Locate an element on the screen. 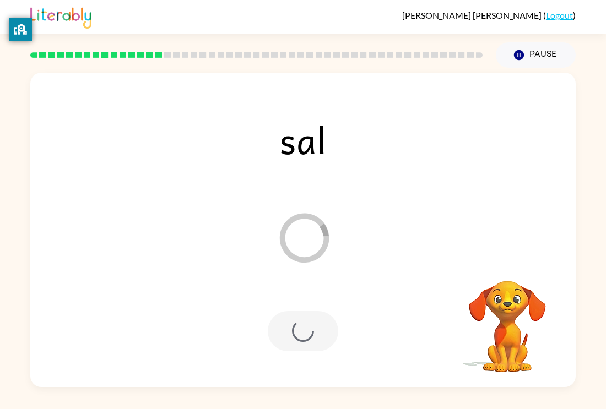 Image resolution: width=606 pixels, height=409 pixels. span: sal is located at coordinates (303, 140).